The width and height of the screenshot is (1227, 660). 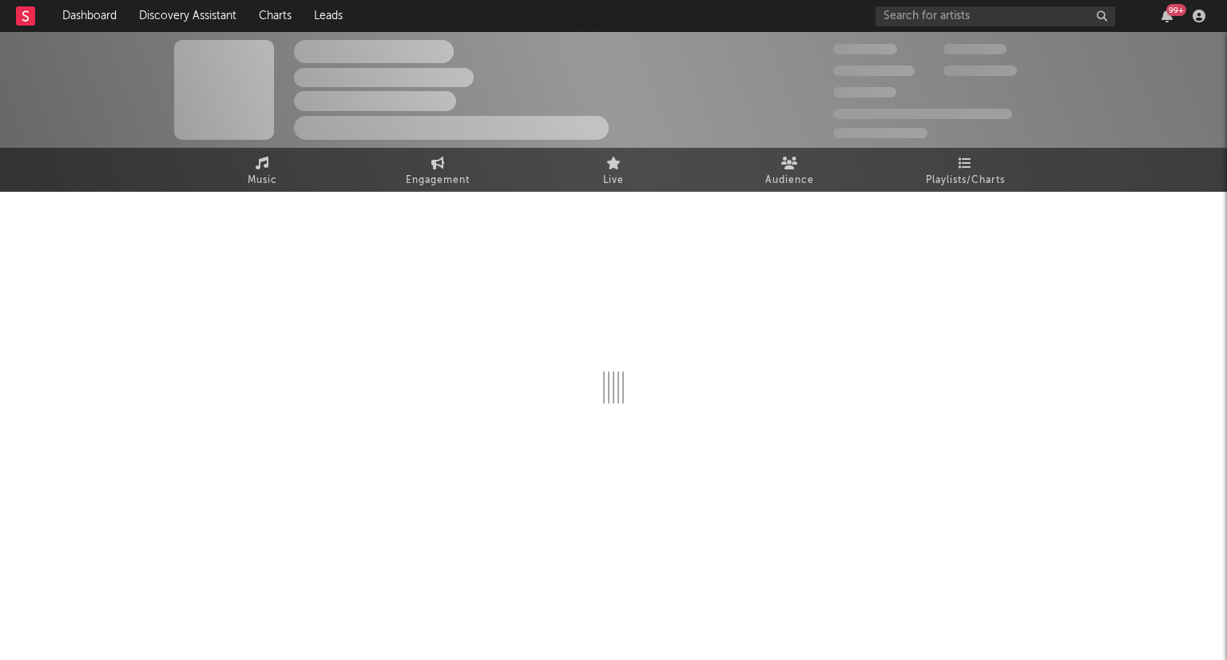 I want to click on a: Engagement, so click(x=438, y=169).